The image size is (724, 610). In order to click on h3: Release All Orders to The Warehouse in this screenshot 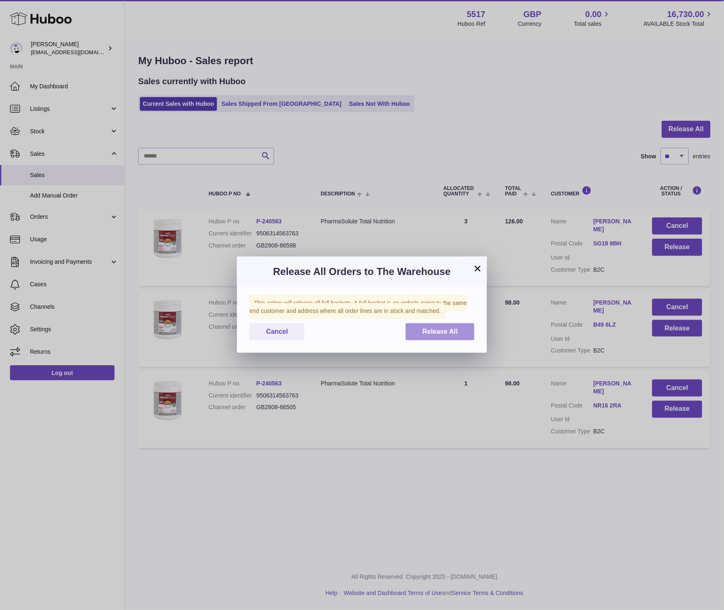, I will do `click(362, 272)`.